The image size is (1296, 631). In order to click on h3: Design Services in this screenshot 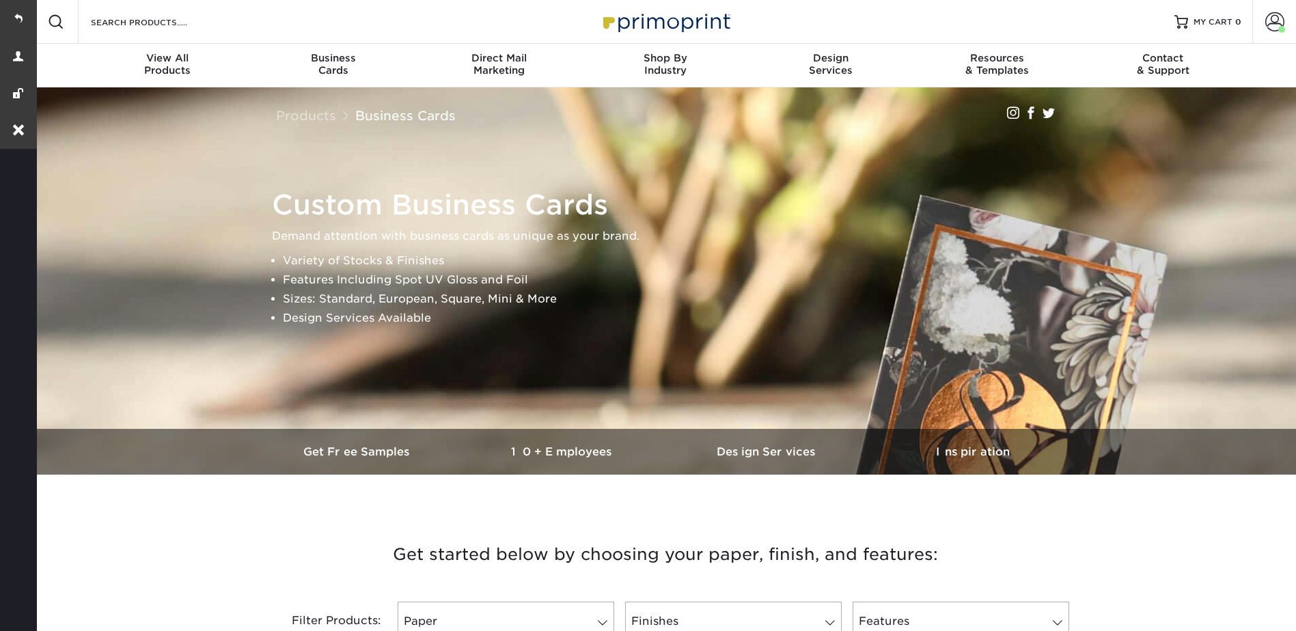, I will do `click(768, 451)`.